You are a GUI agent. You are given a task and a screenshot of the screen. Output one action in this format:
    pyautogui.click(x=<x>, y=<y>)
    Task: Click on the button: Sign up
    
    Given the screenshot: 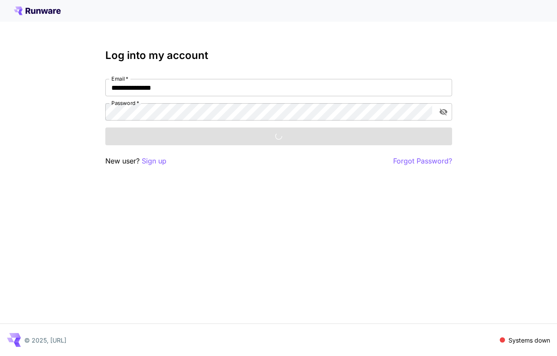 What is the action you would take?
    pyautogui.click(x=154, y=161)
    